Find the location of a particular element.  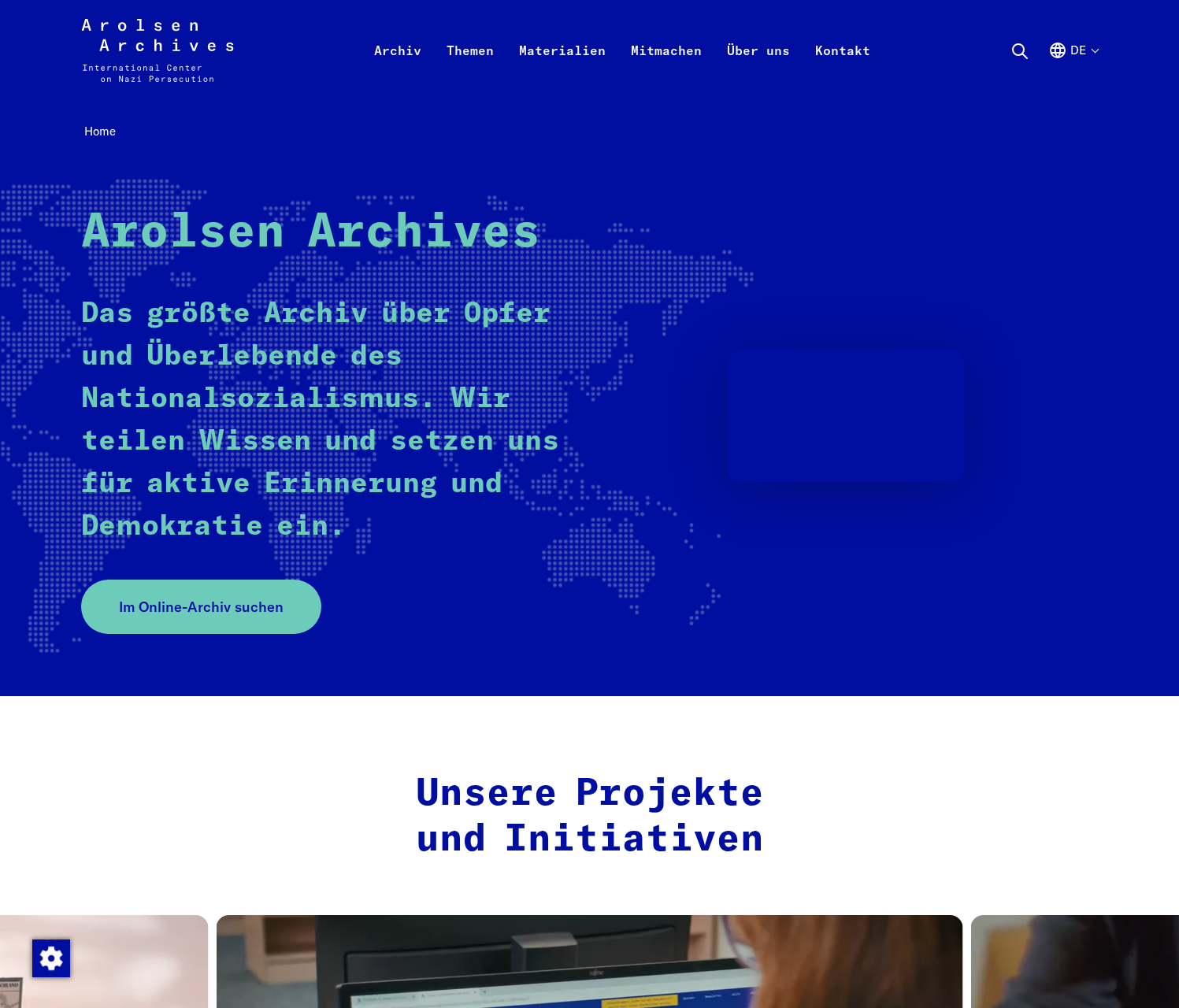

p: Das größte Archiv über Opfer und Überlebende des Nationalsozialismus. Wir teilen Wissen und setze... is located at coordinates (321, 420).